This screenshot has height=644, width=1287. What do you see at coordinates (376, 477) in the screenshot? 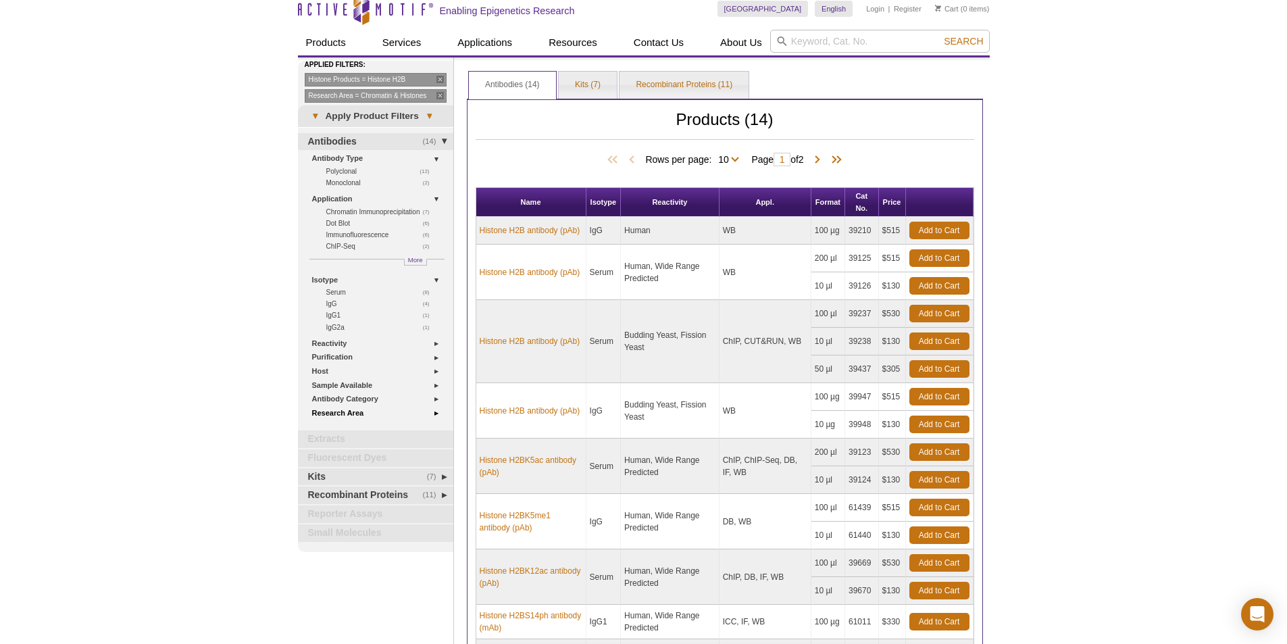
I see `a: (7)Kits` at bounding box center [376, 477].